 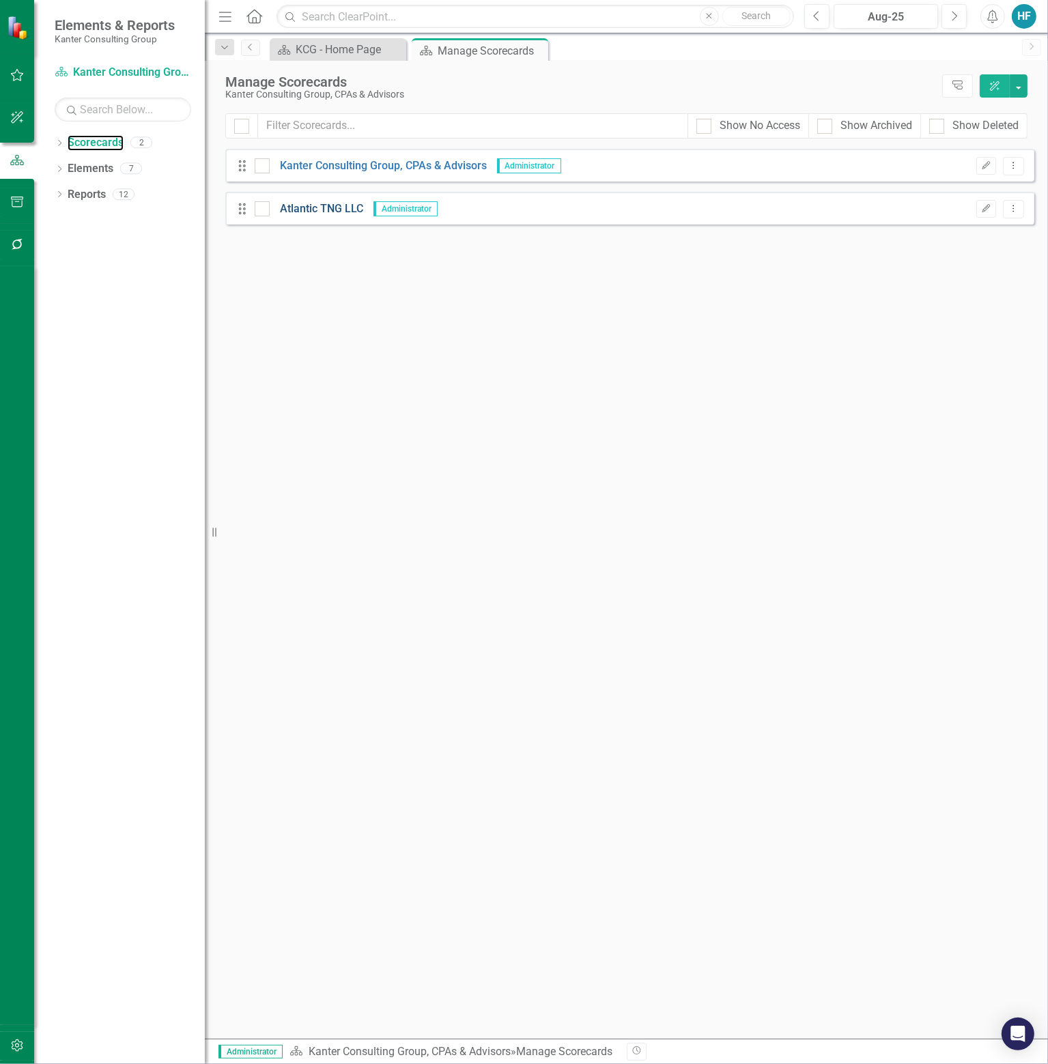 What do you see at coordinates (886, 16) in the screenshot?
I see `button: Aug-25` at bounding box center [886, 16].